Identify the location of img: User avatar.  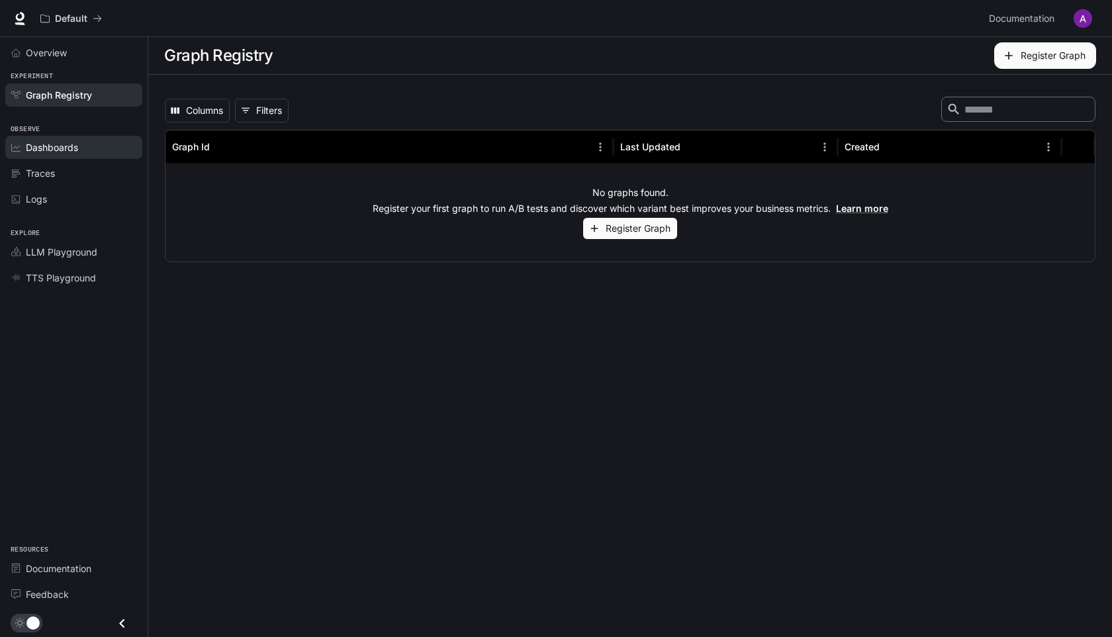
(1083, 19).